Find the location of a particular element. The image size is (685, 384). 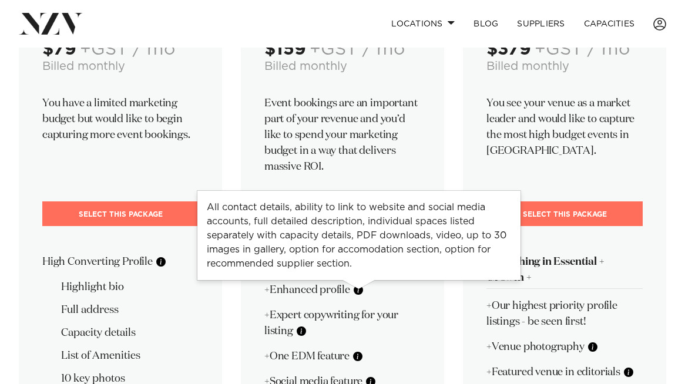

p: Event bookings are an important part of your revenue and you’d like to spend your marketing budge... is located at coordinates (343, 135).